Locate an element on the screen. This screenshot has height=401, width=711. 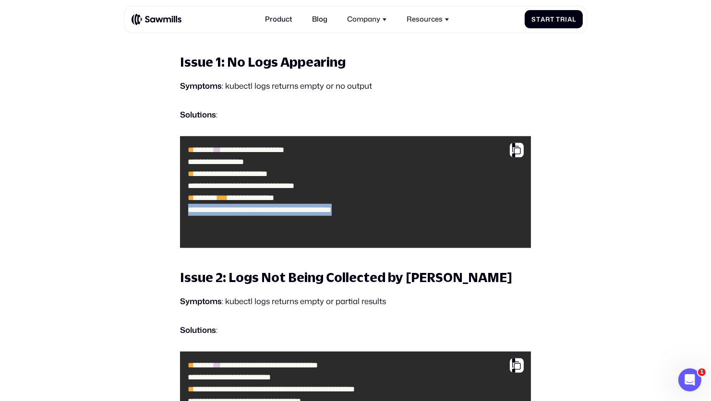
p: : kubectl logs returns empty or no output is located at coordinates (355, 86).